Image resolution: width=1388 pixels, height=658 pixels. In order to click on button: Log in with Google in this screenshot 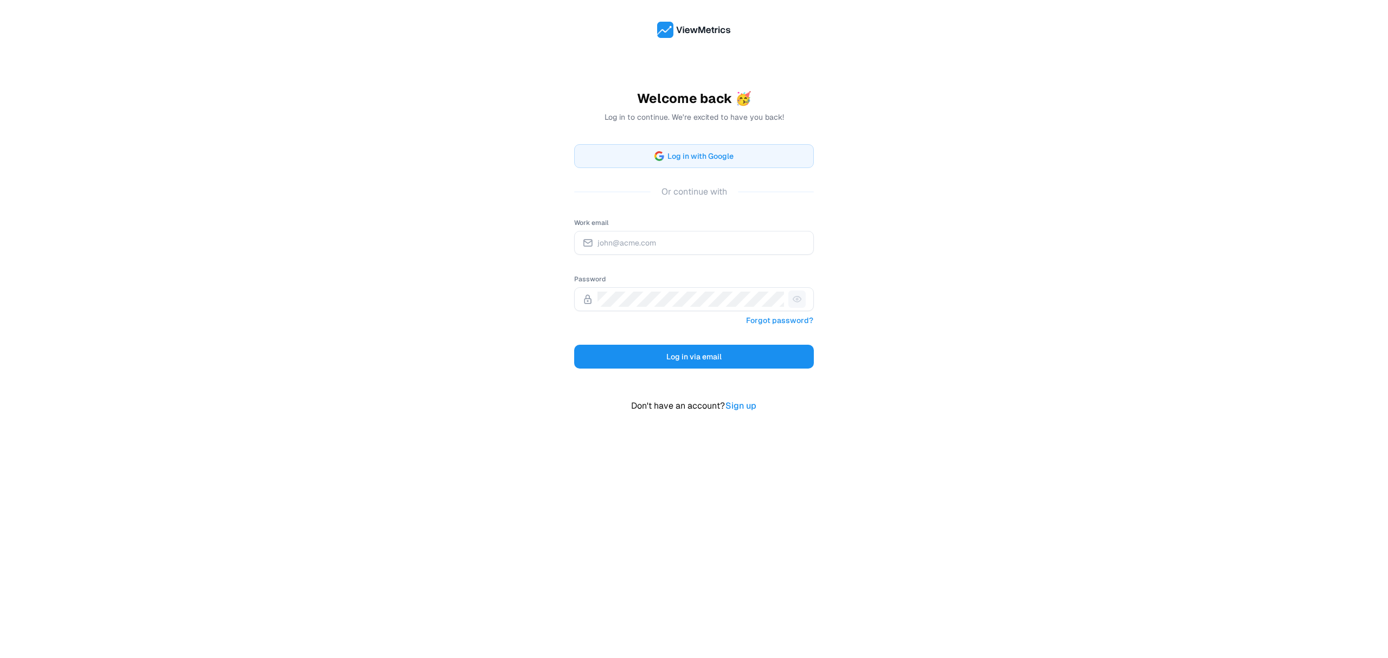, I will do `click(694, 156)`.